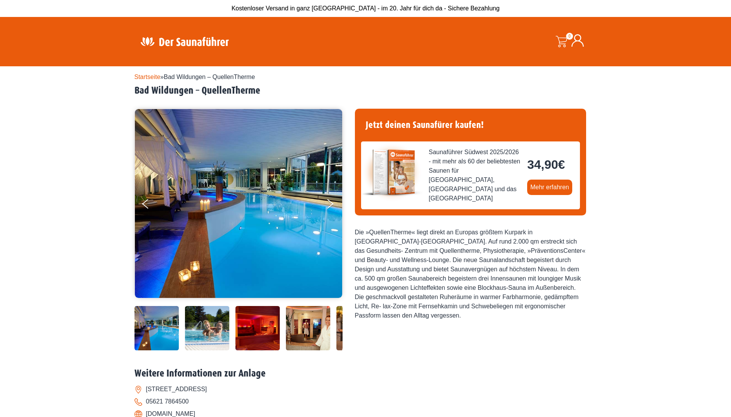  What do you see at coordinates (546, 165) in the screenshot?
I see `bdi: 34,90` at bounding box center [546, 165].